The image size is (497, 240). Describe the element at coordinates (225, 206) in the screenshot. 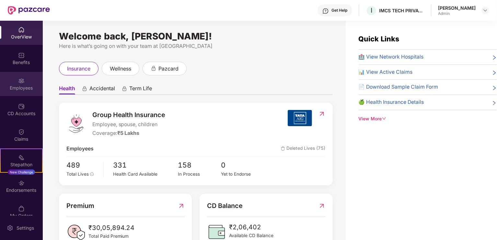

I see `span: CD Balance` at that location.